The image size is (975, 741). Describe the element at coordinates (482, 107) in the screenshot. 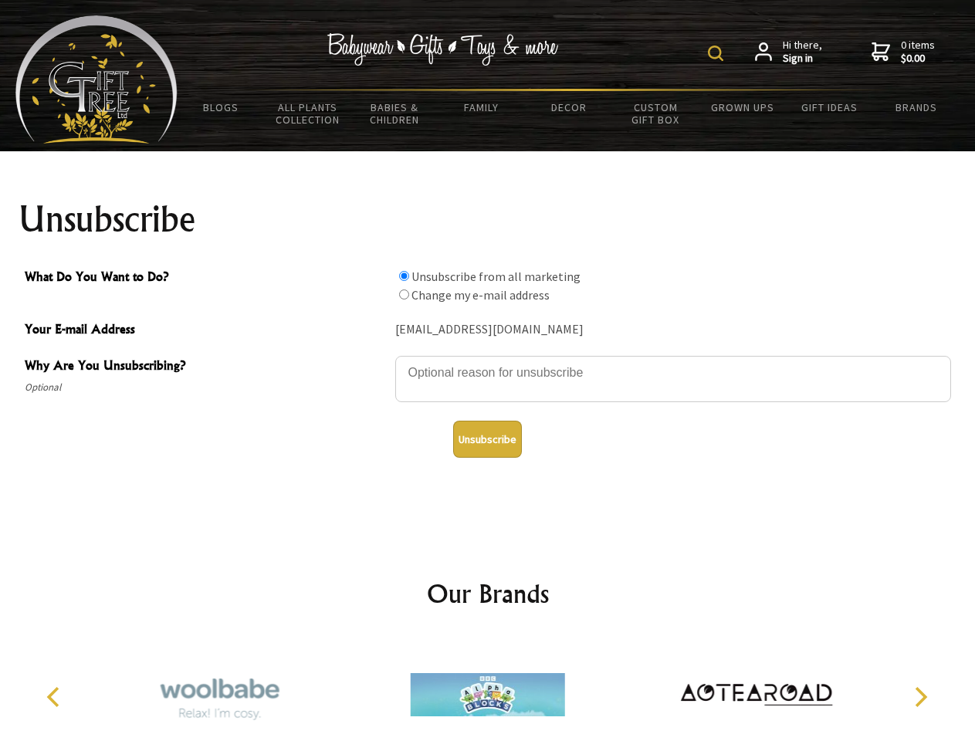

I see `a: Family` at that location.